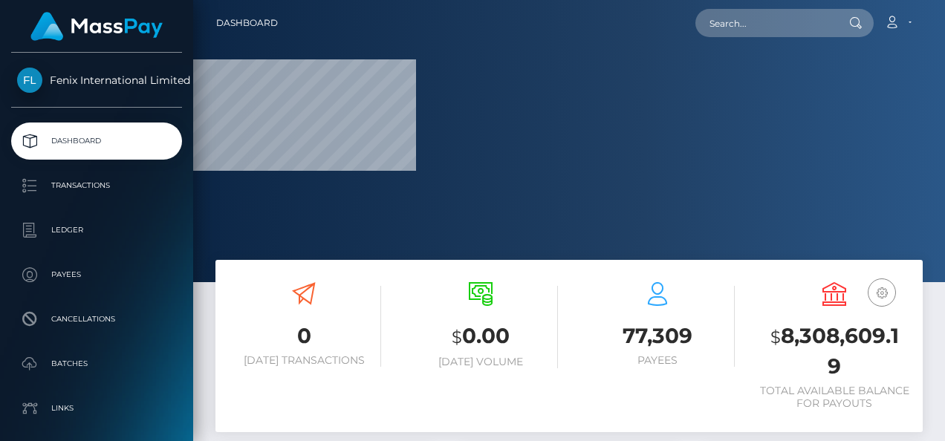  I want to click on h3: 0.00, so click(481, 337).